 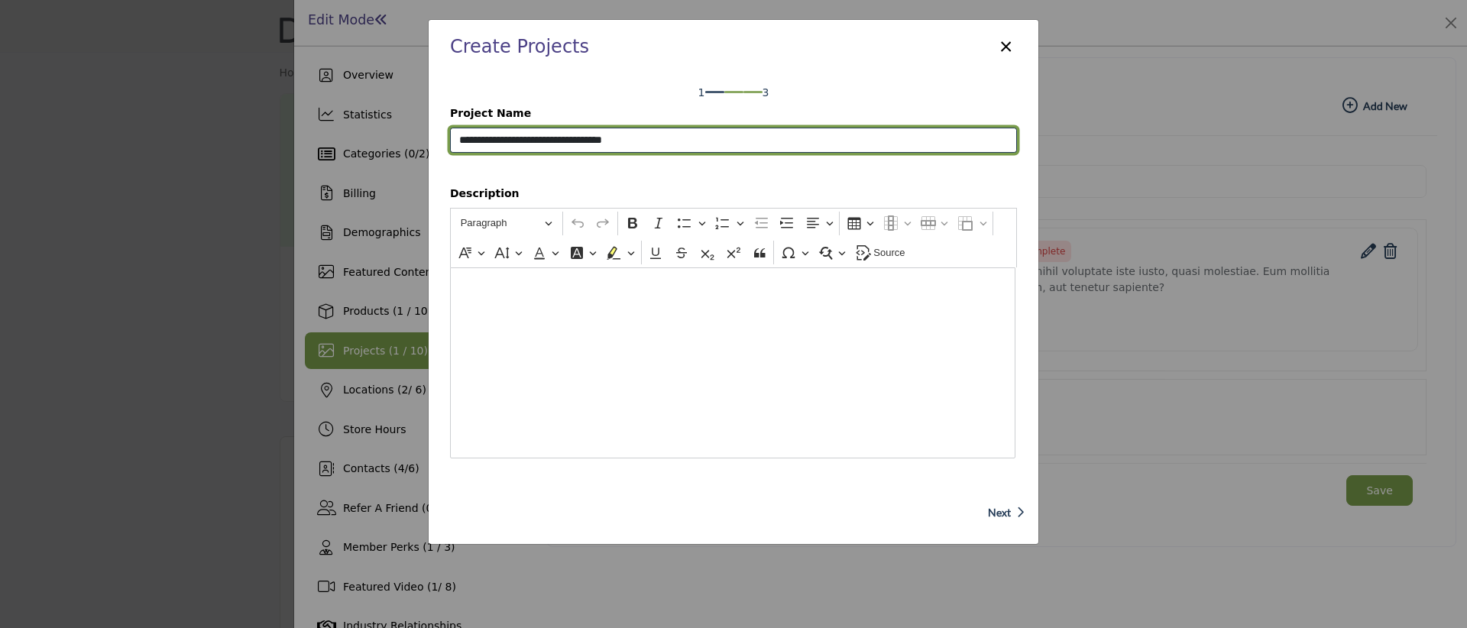 What do you see at coordinates (491, 116) in the screenshot?
I see `b: Project Name` at bounding box center [491, 116].